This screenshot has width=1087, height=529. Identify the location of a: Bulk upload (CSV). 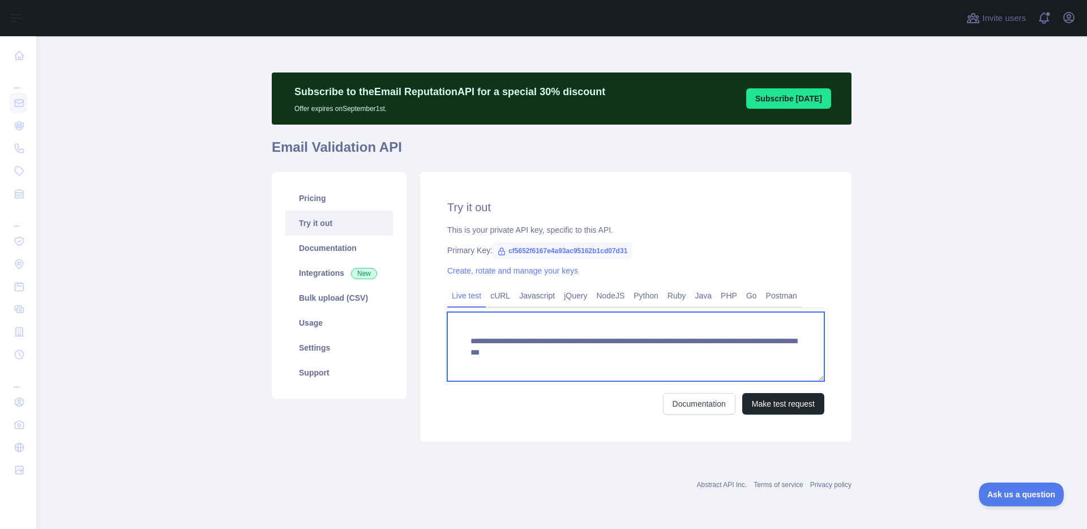
(339, 298).